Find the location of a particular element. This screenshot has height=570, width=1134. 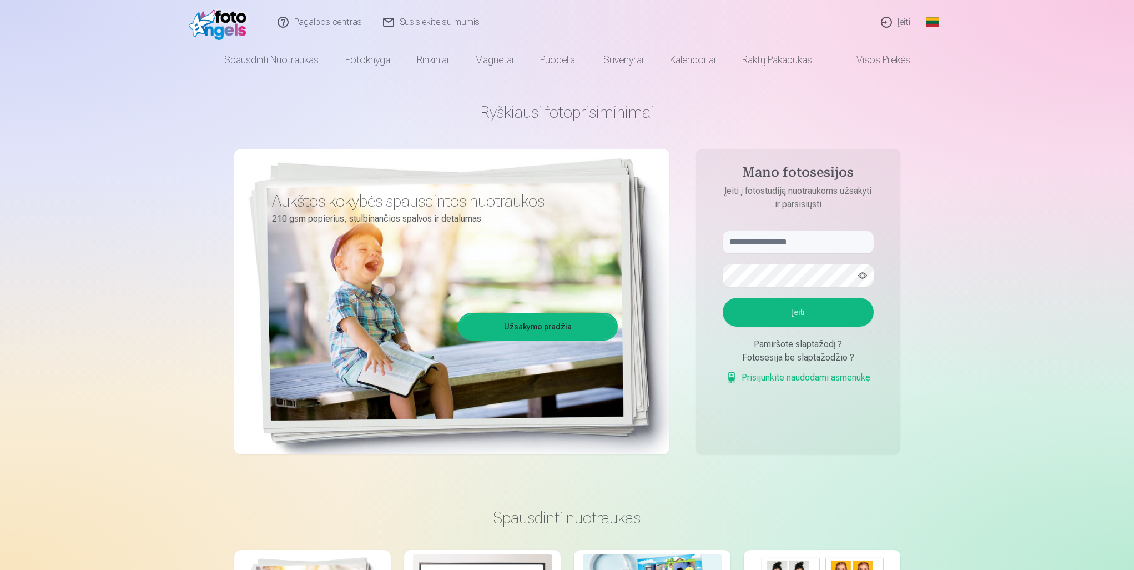

a: Spausdinti nuotraukas is located at coordinates (271, 60).